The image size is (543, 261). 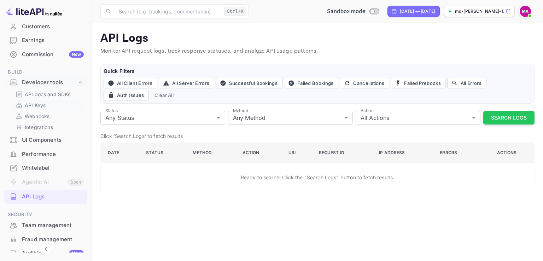 What do you see at coordinates (131, 83) in the screenshot?
I see `button: All Client Errors` at bounding box center [131, 83].